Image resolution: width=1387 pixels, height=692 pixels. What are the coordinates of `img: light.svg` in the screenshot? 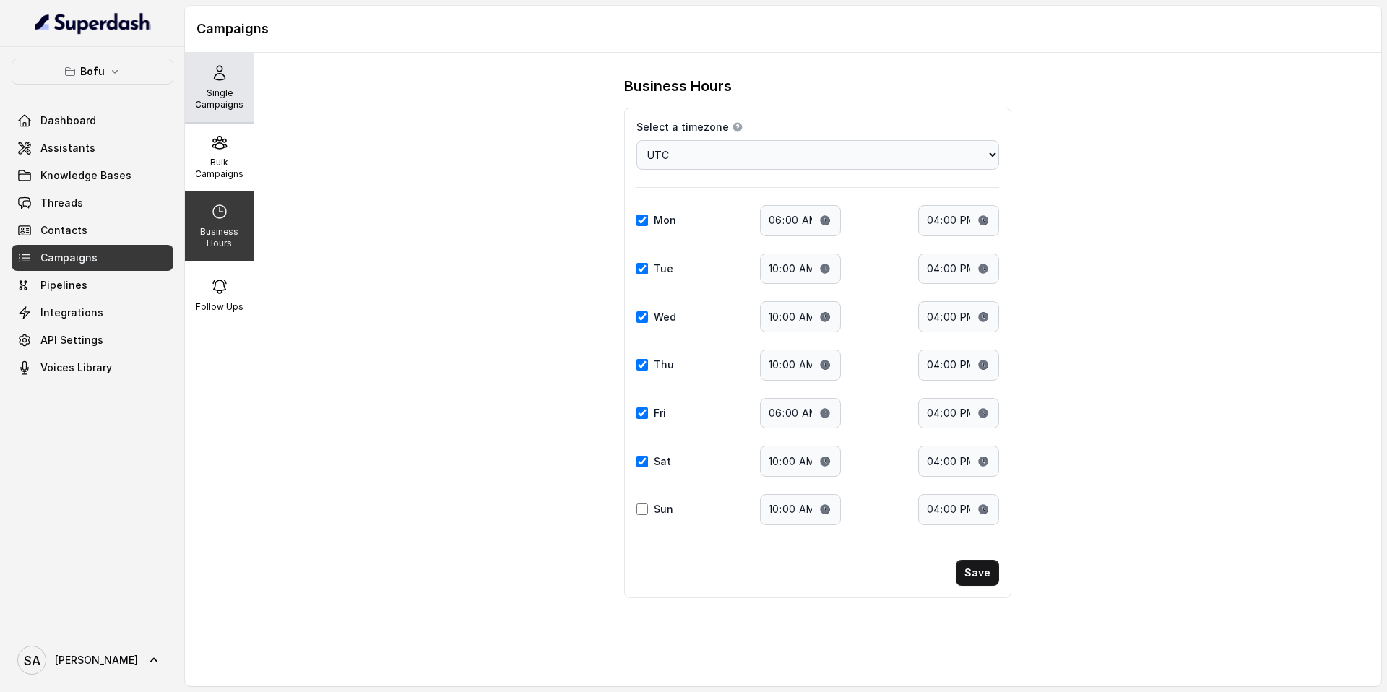 It's located at (92, 23).